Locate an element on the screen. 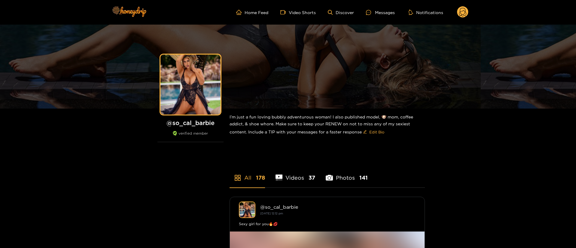  span: appstore is located at coordinates (238, 178).